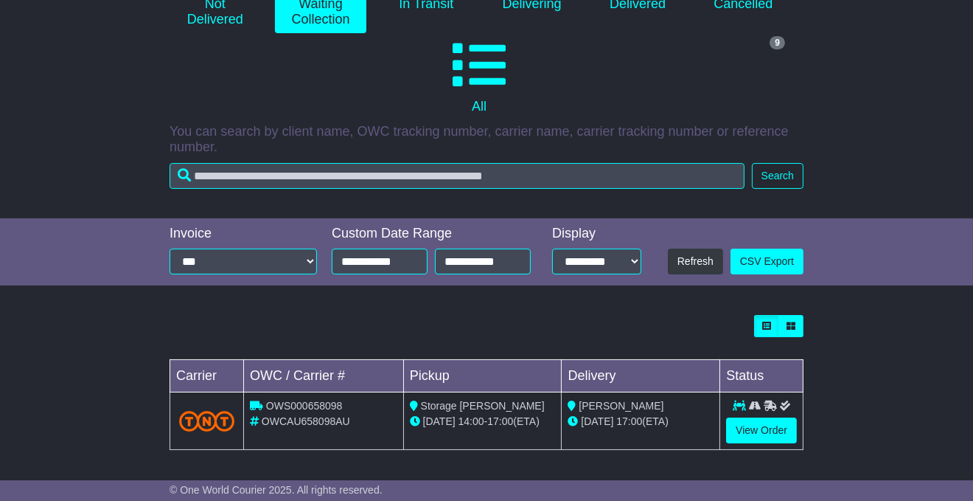 The width and height of the screenshot is (973, 501). What do you see at coordinates (767, 261) in the screenshot?
I see `a: CSV Export` at bounding box center [767, 261].